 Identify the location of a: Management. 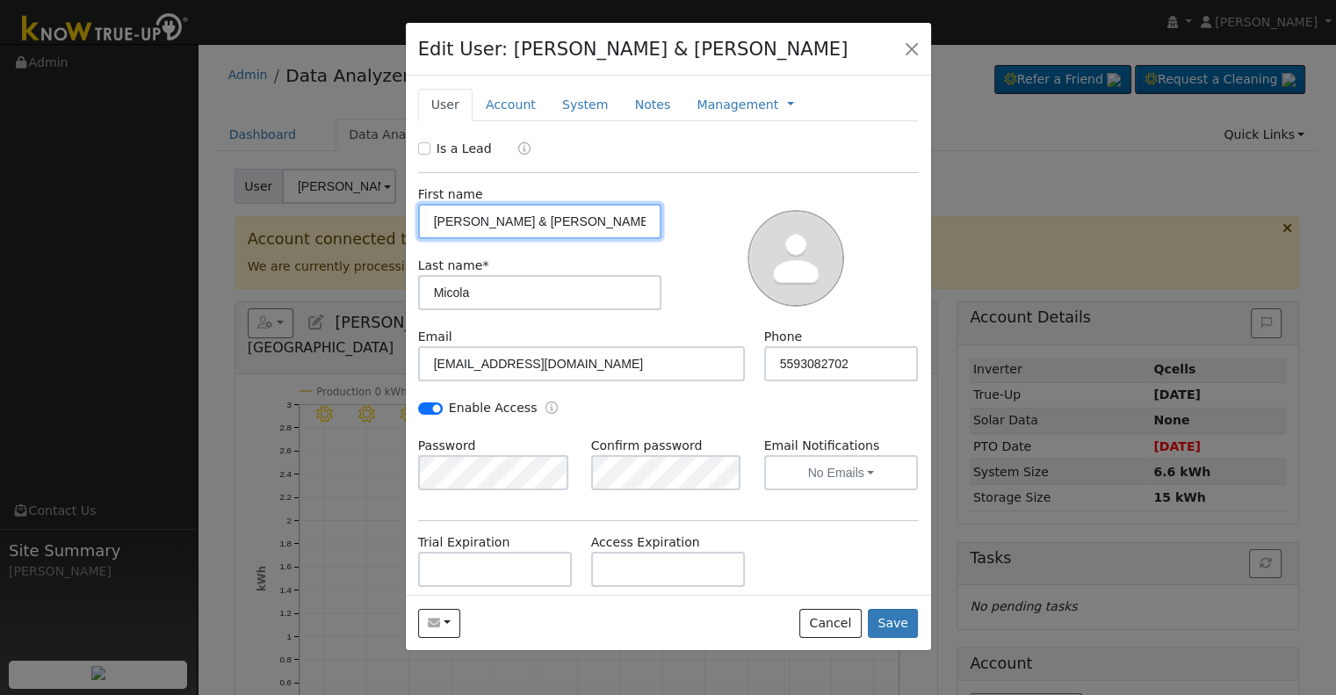
(737, 104).